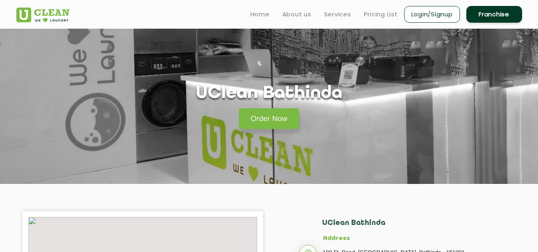  Describe the element at coordinates (407, 227) in the screenshot. I see `h2: UClean Bathinda` at that location.